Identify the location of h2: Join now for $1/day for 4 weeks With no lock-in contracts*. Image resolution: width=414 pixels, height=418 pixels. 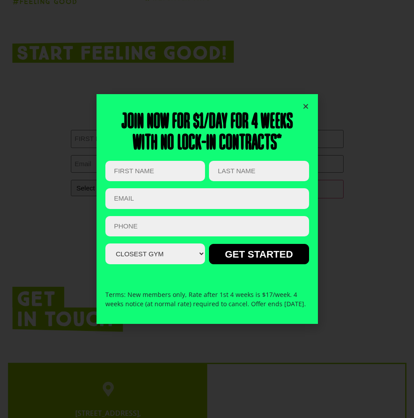
(207, 133).